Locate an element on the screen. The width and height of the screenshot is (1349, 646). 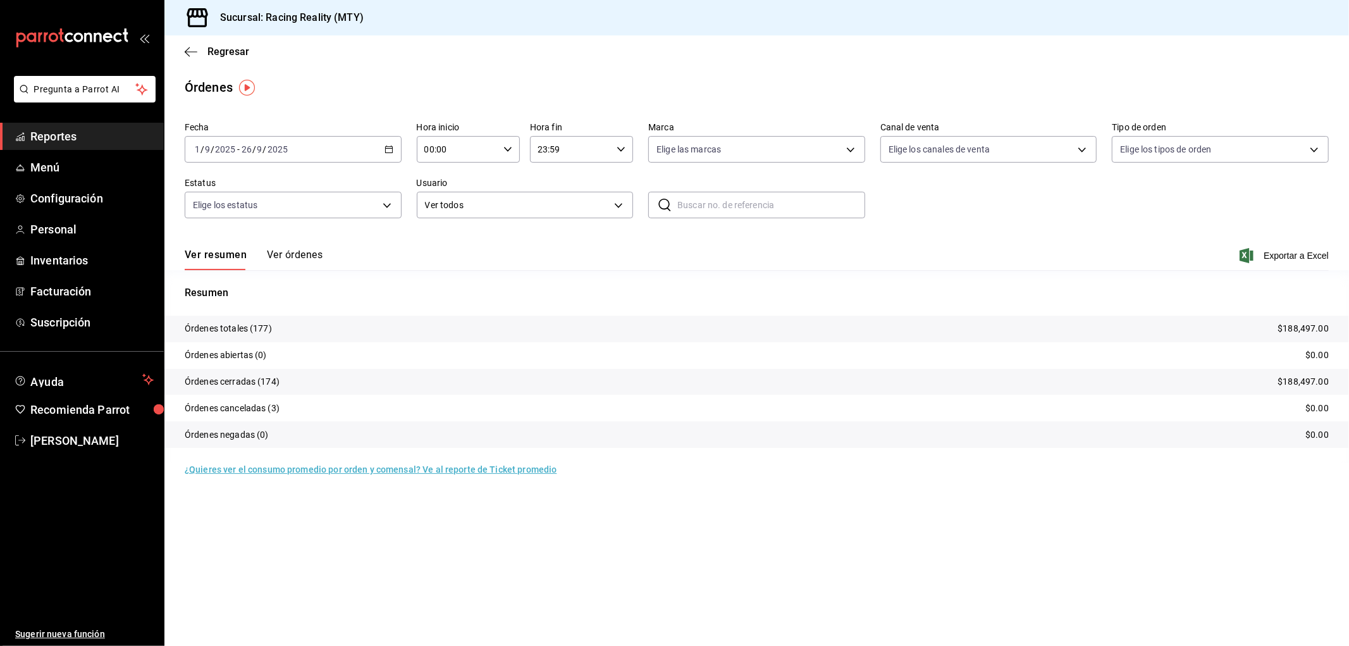
div: Órdenes is located at coordinates (209, 87).